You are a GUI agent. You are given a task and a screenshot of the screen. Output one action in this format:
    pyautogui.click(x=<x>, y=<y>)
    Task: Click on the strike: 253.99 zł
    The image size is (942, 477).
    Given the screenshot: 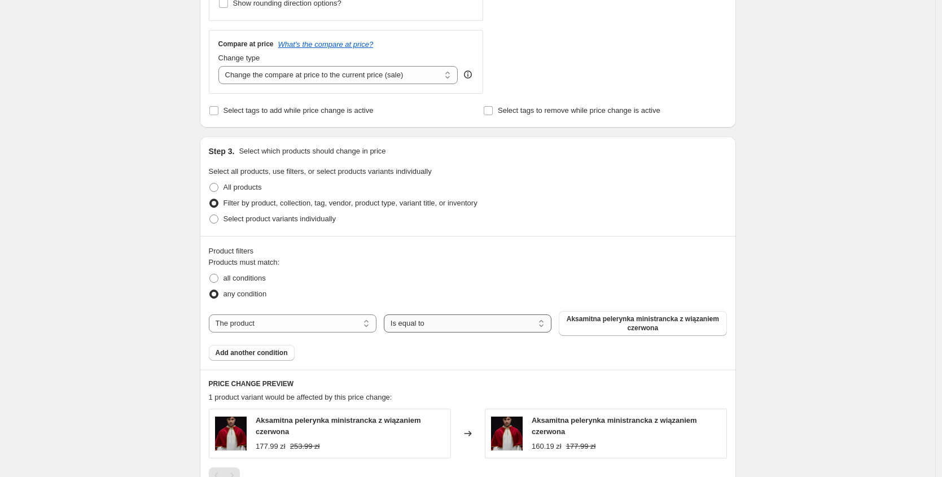 What is the action you would take?
    pyautogui.click(x=305, y=446)
    